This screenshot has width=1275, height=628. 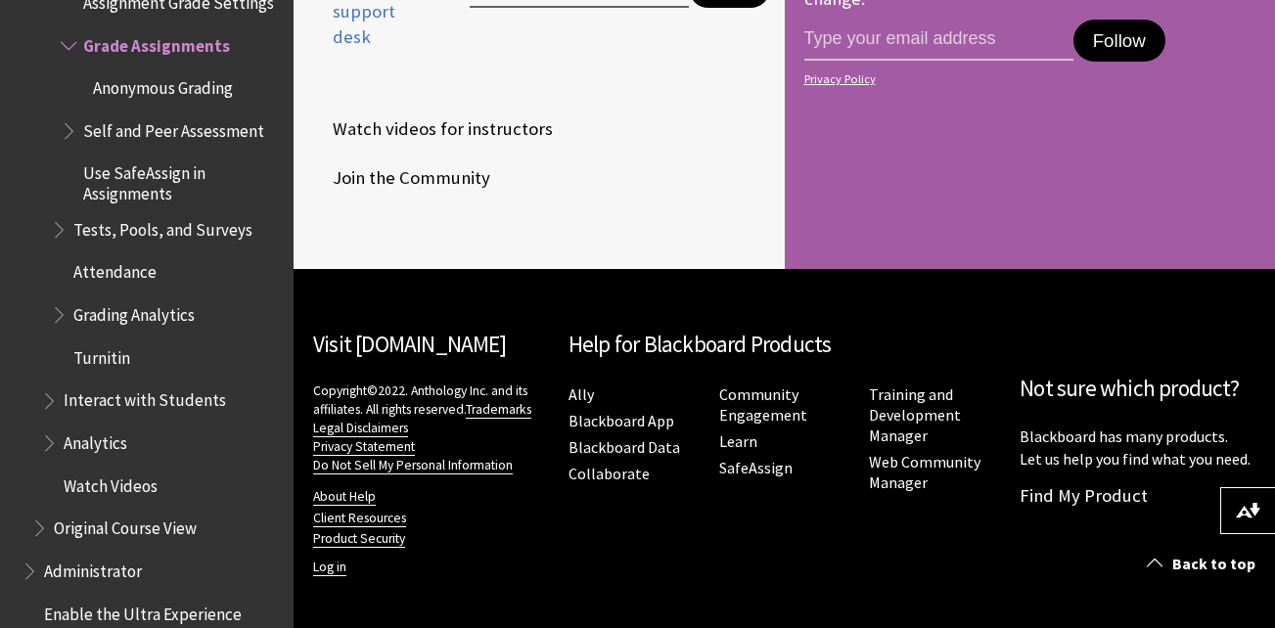 What do you see at coordinates (756, 468) in the screenshot?
I see `a: SafeAssign` at bounding box center [756, 468].